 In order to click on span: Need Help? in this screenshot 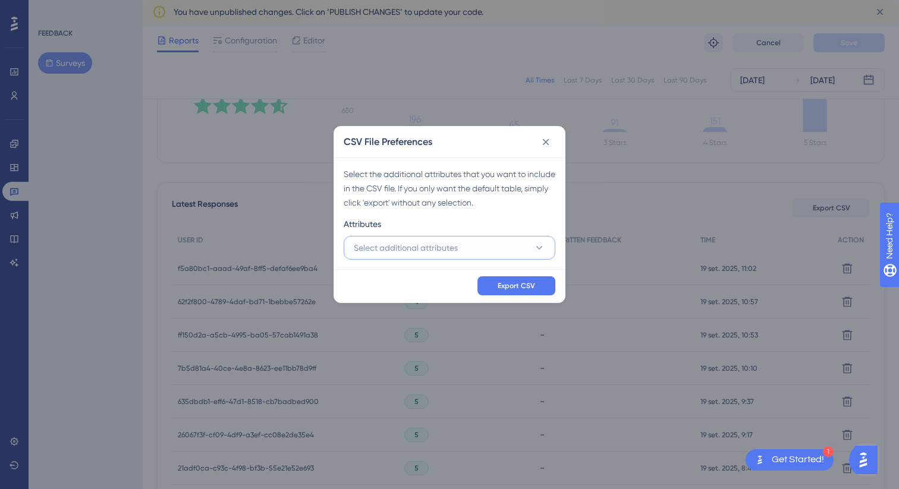, I will do `click(51, 10)`.